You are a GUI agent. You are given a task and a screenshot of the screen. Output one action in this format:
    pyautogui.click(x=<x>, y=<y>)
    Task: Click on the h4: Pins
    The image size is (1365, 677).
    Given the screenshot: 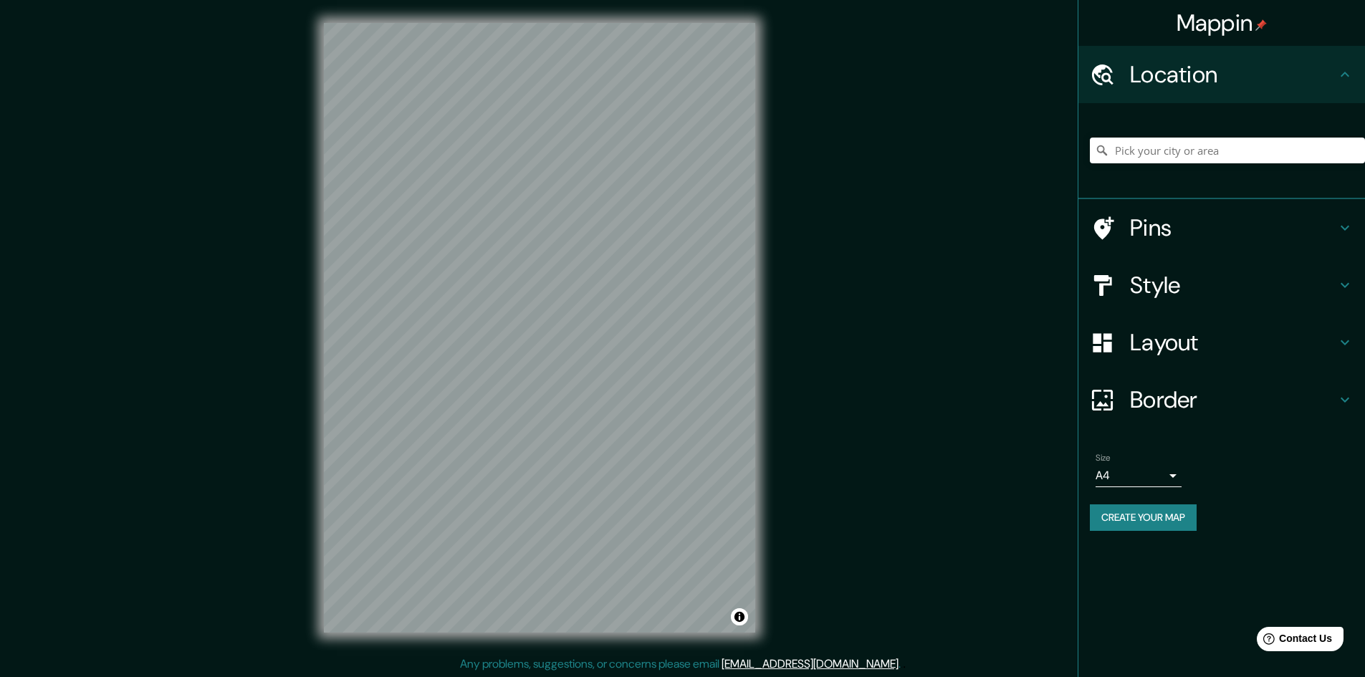 What is the action you would take?
    pyautogui.click(x=1233, y=228)
    